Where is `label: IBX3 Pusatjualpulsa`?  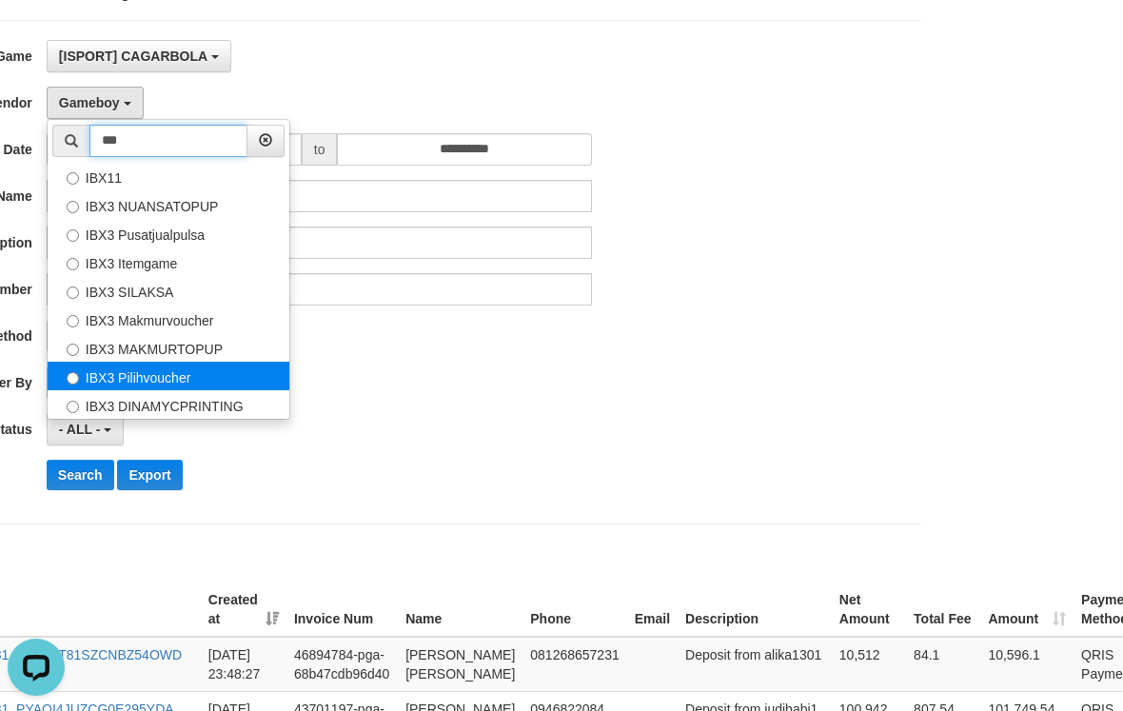
label: IBX3 Pusatjualpulsa is located at coordinates (168, 233).